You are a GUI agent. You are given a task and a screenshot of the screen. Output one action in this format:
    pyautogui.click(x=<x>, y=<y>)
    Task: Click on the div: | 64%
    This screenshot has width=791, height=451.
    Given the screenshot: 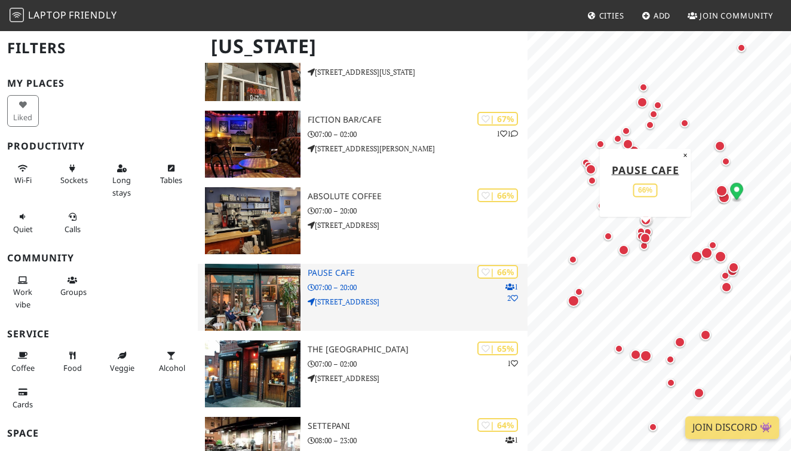 What is the action you would take?
    pyautogui.click(x=498, y=424)
    